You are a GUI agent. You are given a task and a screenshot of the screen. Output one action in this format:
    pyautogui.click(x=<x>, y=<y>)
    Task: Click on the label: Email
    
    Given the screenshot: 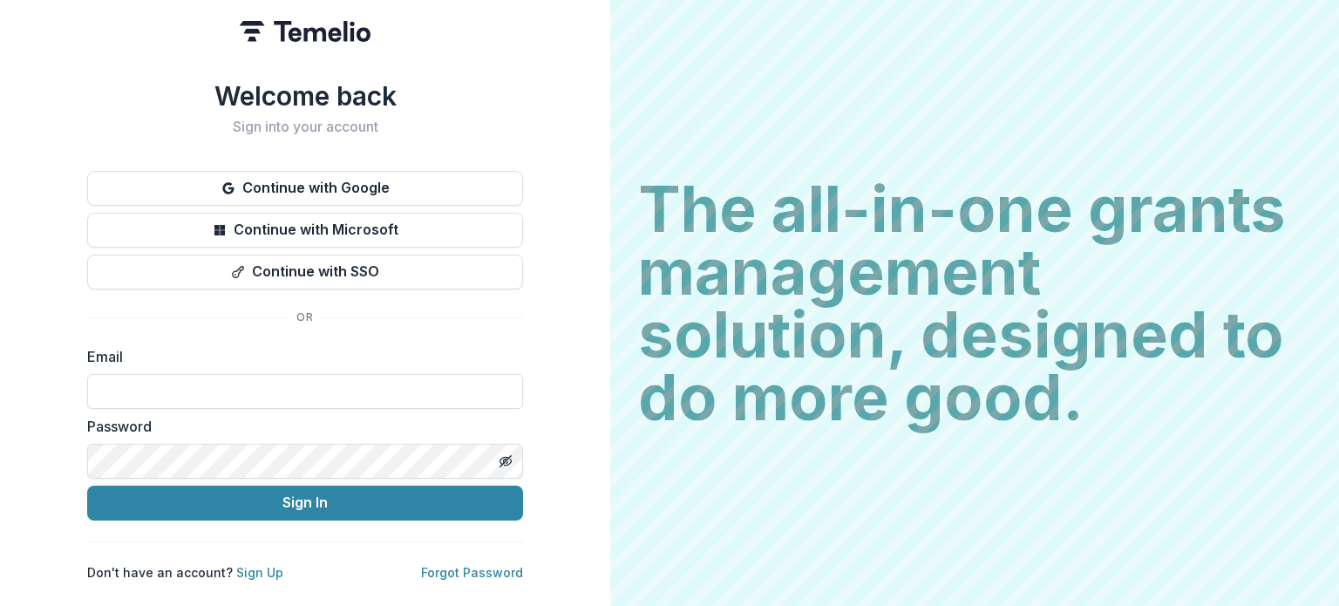 What is the action you would take?
    pyautogui.click(x=300, y=356)
    